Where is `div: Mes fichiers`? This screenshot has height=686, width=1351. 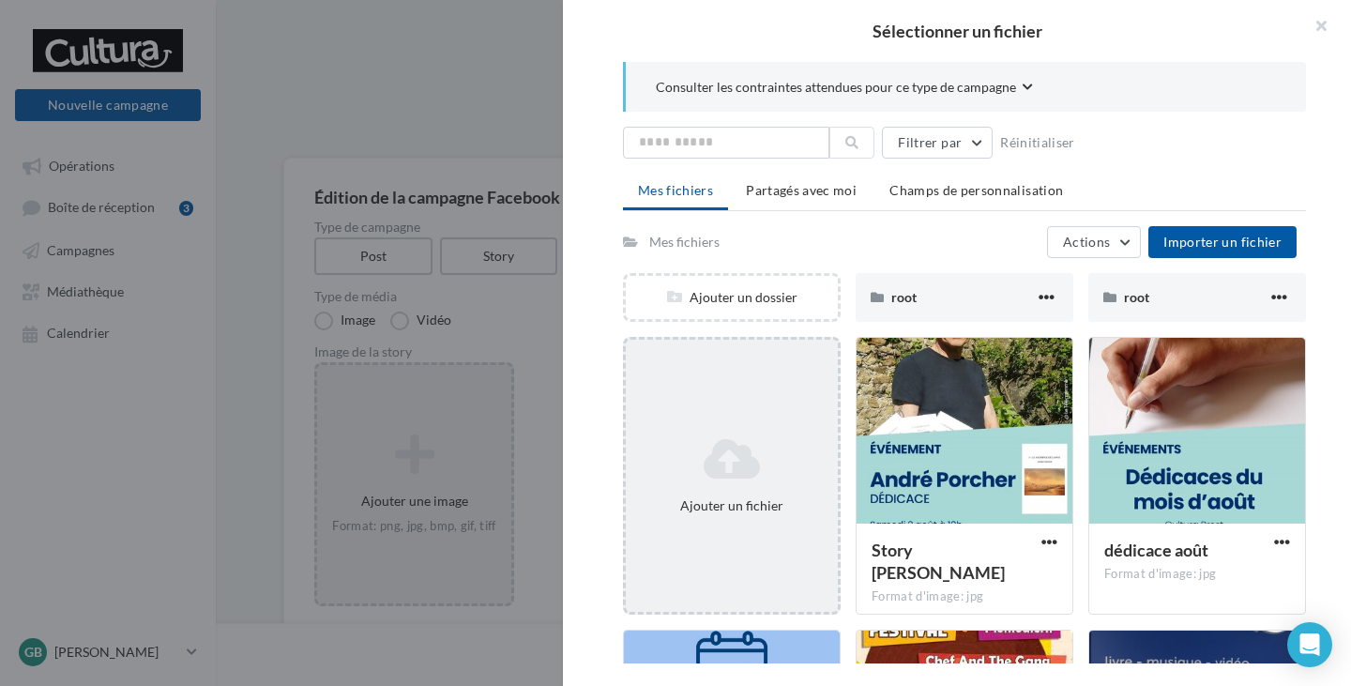
div: Mes fichiers is located at coordinates (684, 242).